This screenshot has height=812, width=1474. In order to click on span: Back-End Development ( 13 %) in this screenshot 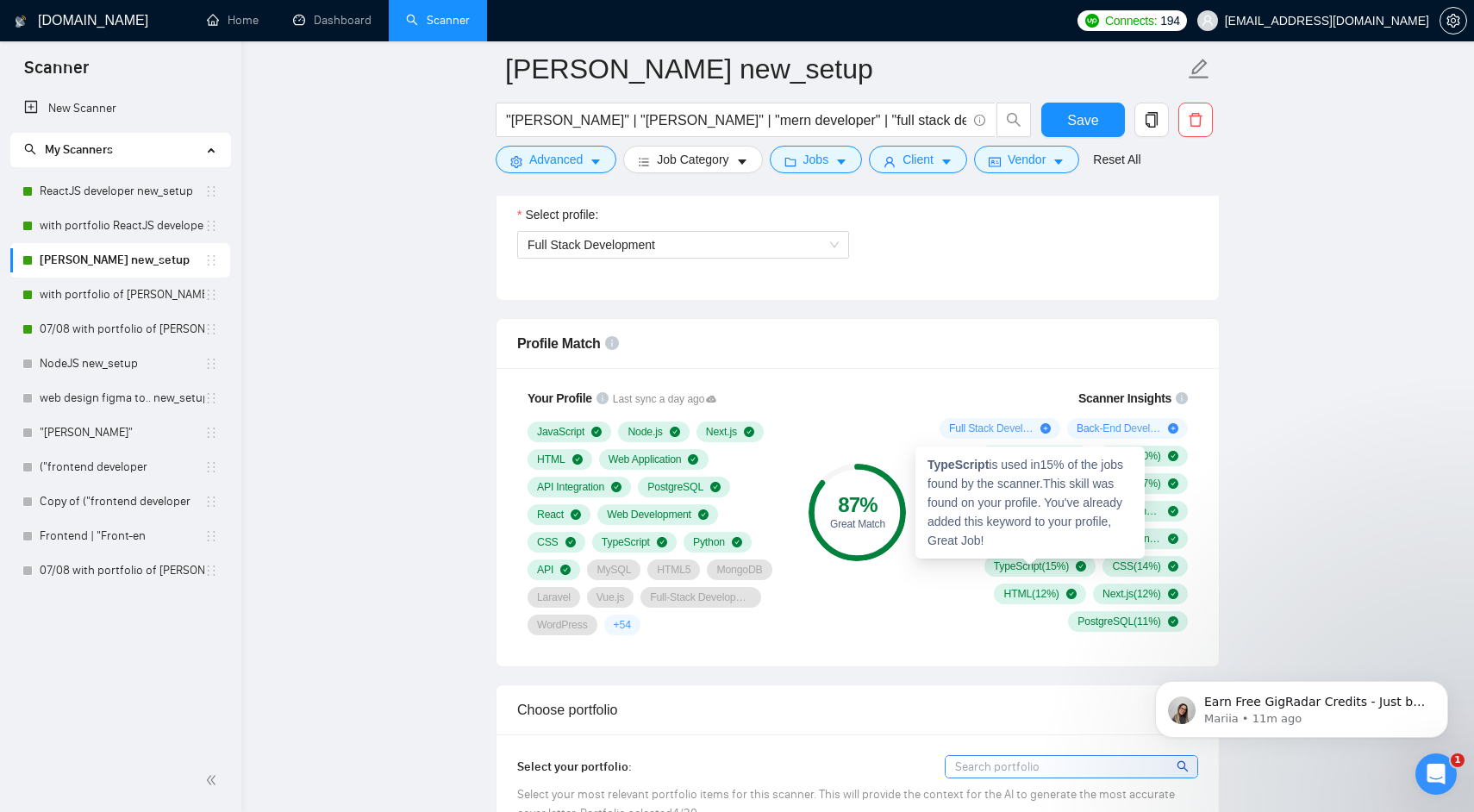, I will do `click(1119, 428)`.